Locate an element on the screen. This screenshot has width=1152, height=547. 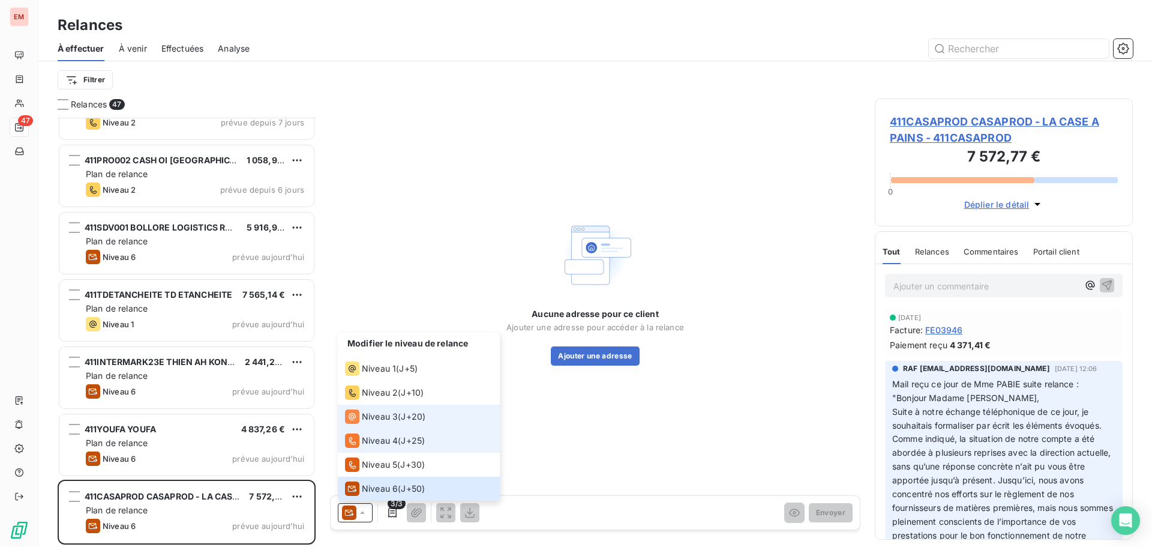
span: Ajouter une adresse pour accéder à la relance is located at coordinates (595, 327).